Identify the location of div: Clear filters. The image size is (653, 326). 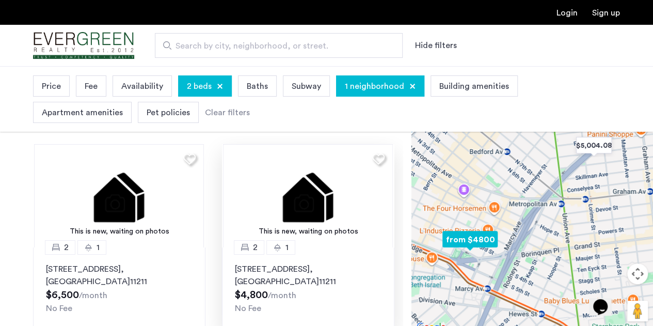
(227, 112).